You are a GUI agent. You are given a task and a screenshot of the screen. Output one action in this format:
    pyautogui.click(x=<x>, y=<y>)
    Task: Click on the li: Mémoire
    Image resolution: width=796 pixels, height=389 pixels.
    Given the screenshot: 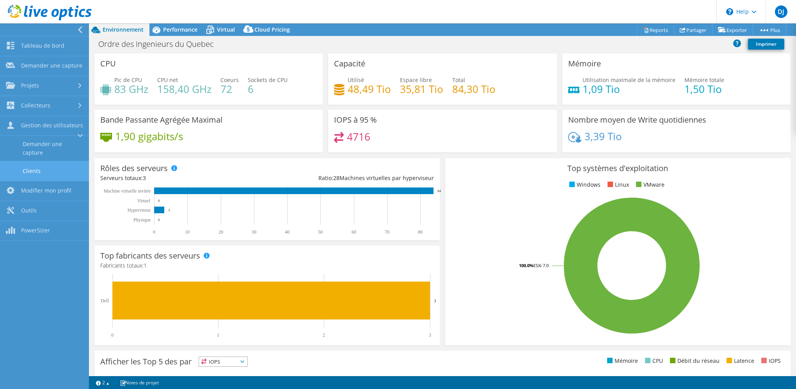 What is the action you would take?
    pyautogui.click(x=622, y=361)
    